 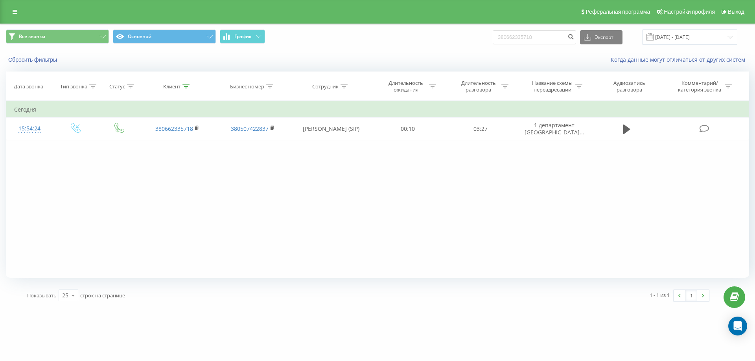 I want to click on td: 00:10, so click(x=408, y=129).